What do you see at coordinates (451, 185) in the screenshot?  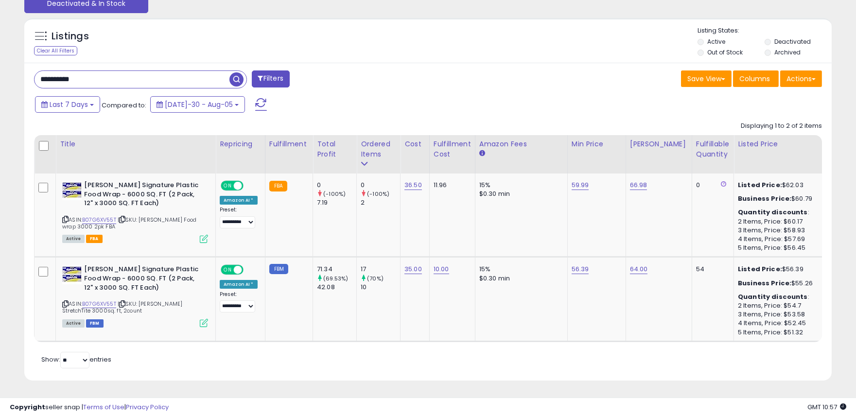 I see `div: 11.96` at bounding box center [451, 185].